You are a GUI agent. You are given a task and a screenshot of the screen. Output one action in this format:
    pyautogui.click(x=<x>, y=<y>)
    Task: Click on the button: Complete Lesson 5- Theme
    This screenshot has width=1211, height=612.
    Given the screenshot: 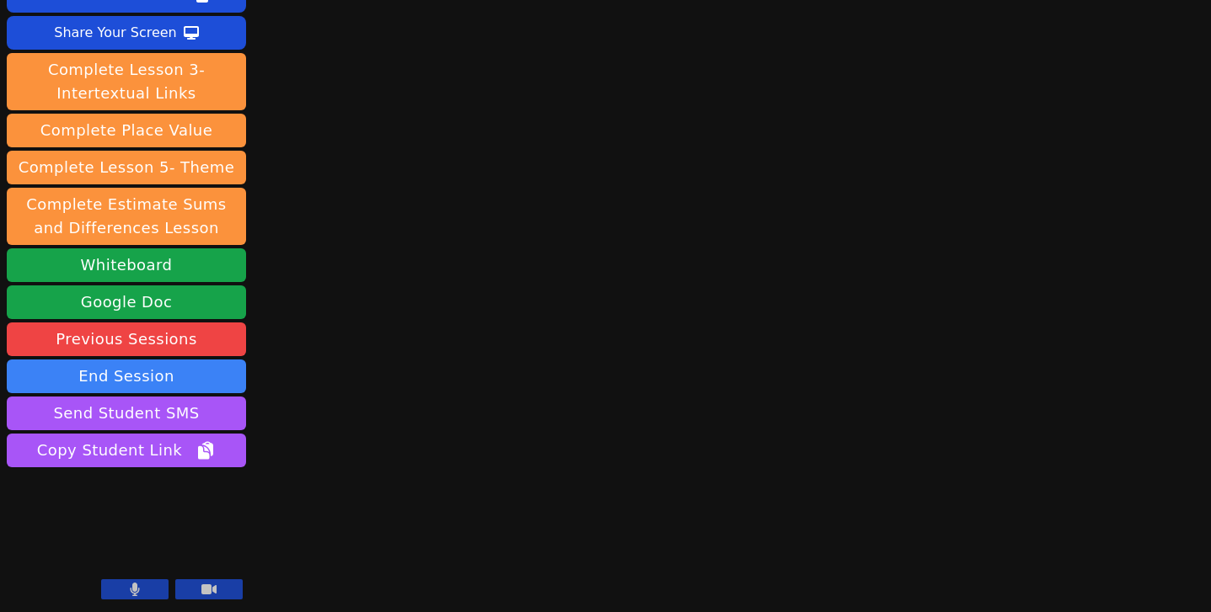 What is the action you would take?
    pyautogui.click(x=126, y=168)
    